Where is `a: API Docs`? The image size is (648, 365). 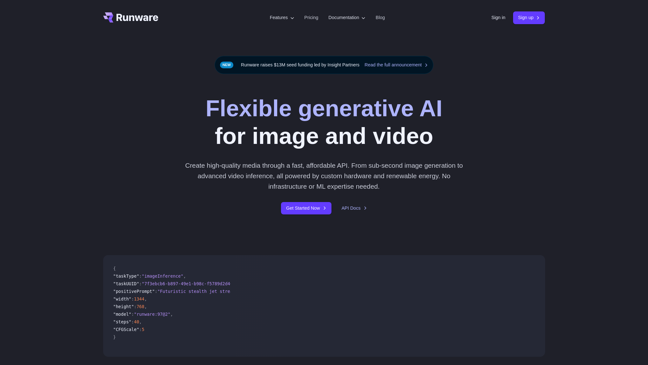
a: API Docs is located at coordinates (354, 208).